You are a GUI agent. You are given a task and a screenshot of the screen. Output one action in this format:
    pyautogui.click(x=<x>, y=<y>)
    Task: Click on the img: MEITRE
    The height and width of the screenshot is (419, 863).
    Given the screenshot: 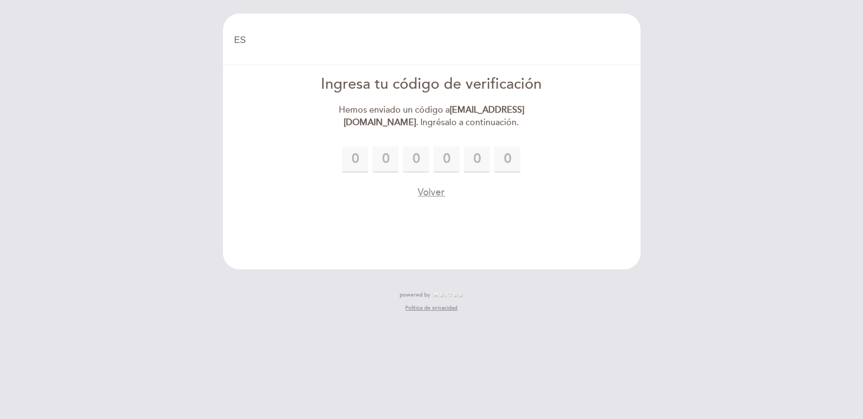 What is the action you would take?
    pyautogui.click(x=448, y=295)
    